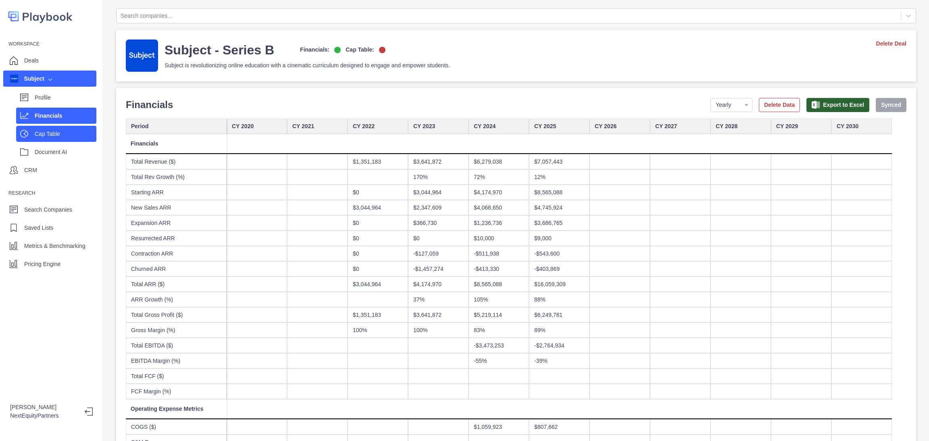 The height and width of the screenshot is (441, 929). Describe the element at coordinates (559, 126) in the screenshot. I see `div: CY 2025` at that location.